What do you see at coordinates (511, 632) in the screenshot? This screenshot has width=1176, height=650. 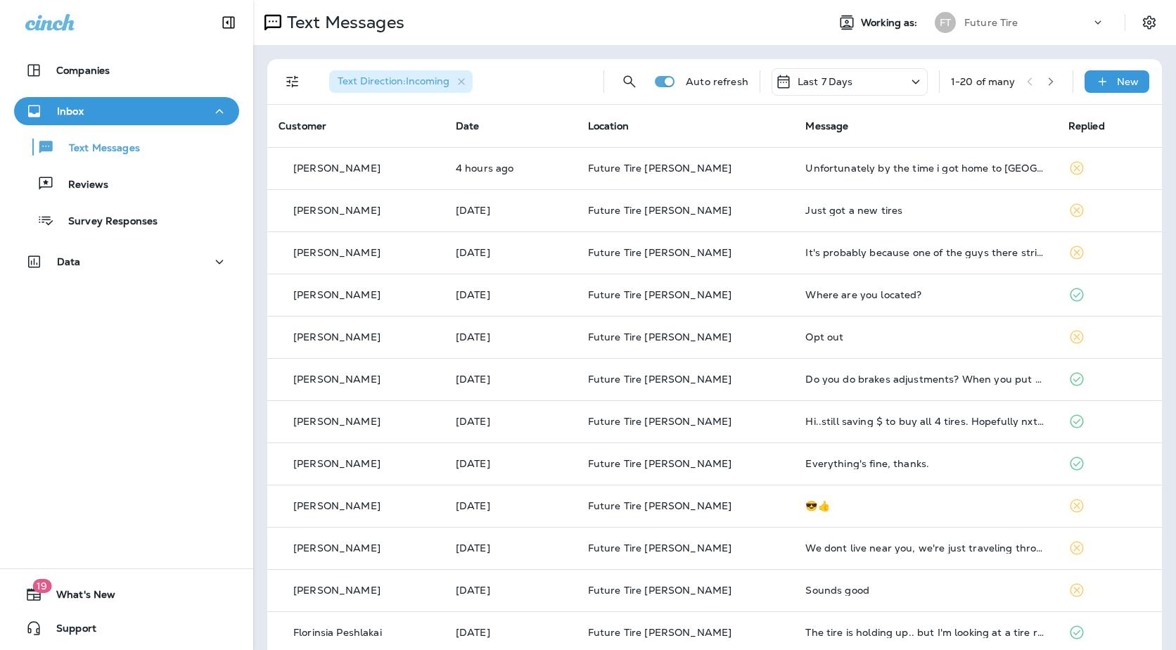 I see `p: Oct 2, 2025 07:04 PM` at bounding box center [511, 632].